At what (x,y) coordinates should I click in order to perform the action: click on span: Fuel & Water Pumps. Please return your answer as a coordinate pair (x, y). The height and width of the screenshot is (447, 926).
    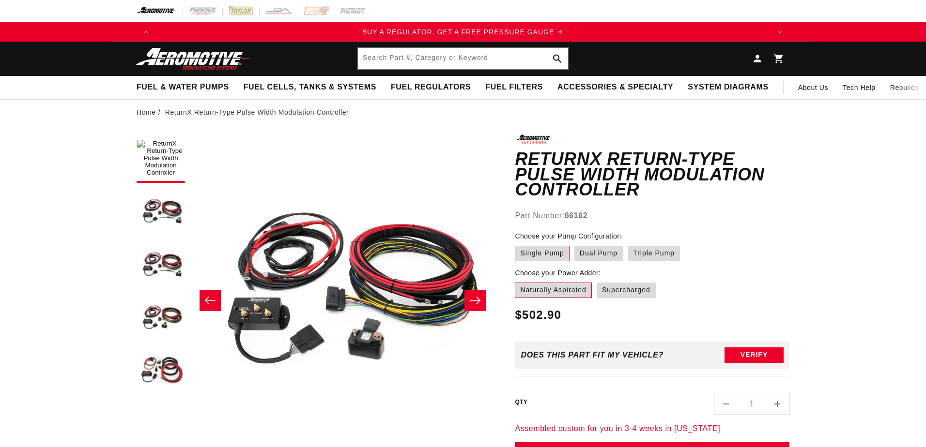
    Looking at the image, I should click on (183, 87).